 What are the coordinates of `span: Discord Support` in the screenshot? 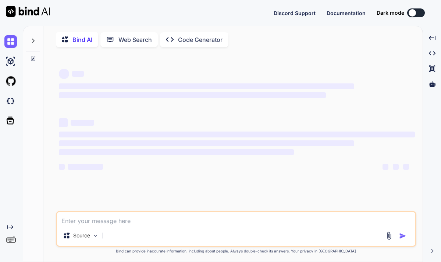 It's located at (294, 13).